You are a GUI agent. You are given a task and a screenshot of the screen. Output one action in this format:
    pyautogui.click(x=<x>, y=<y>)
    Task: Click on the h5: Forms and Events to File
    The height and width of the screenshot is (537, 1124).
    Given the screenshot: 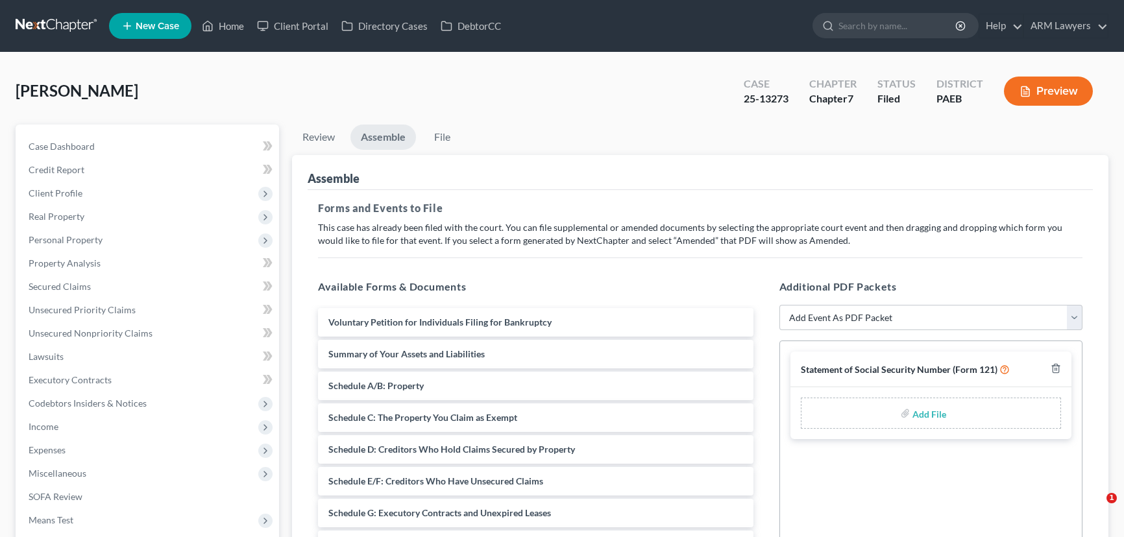 What is the action you would take?
    pyautogui.click(x=700, y=208)
    